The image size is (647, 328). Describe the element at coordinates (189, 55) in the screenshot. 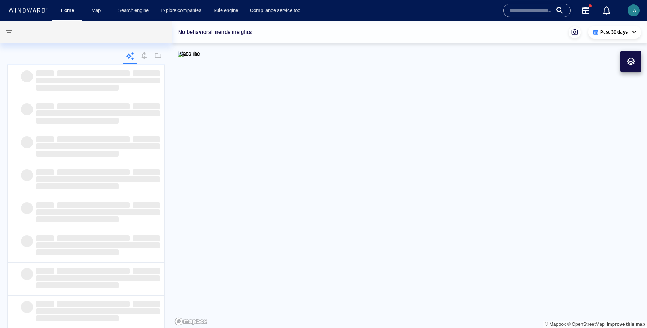

I see `img: satellite` at that location.